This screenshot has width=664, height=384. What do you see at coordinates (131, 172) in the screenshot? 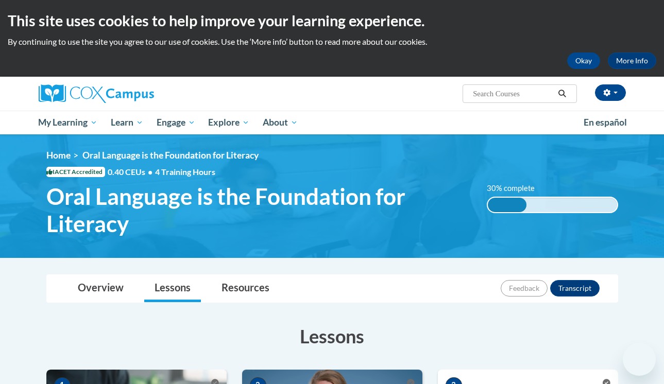
I see `span: 0.40 CEUs` at bounding box center [131, 172].